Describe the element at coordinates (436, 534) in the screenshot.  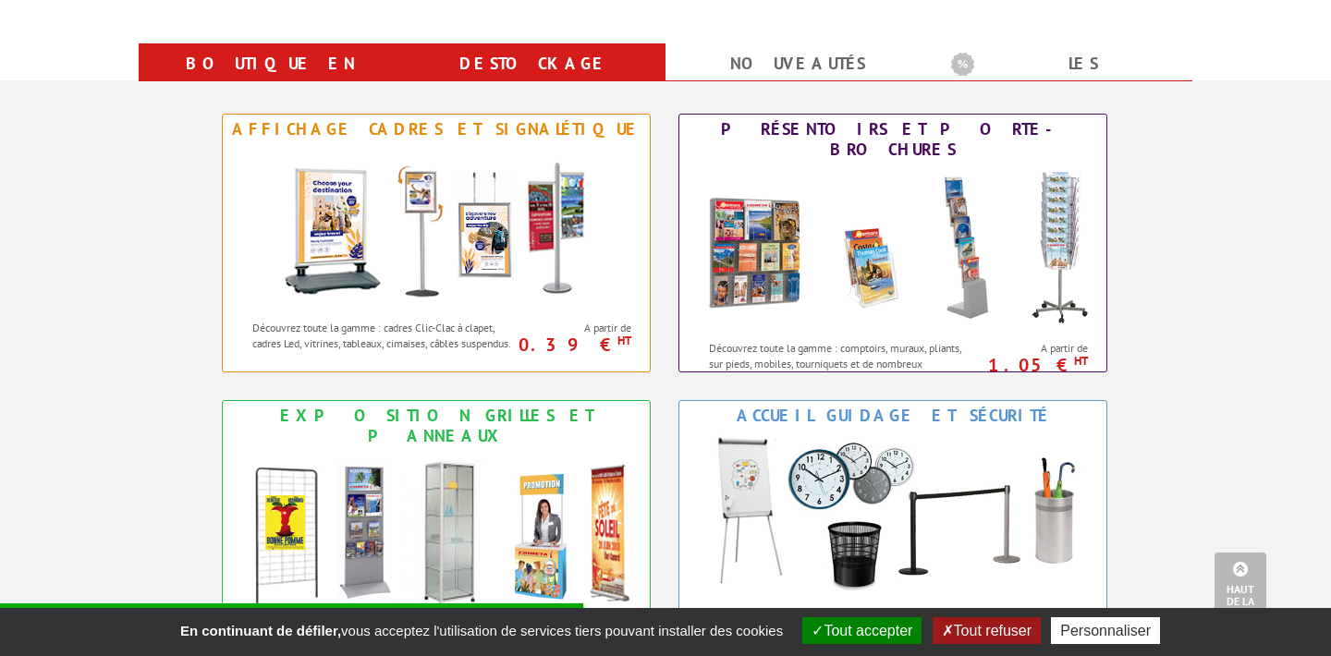
I see `img: Exposition Grilles et Panneaux` at that location.